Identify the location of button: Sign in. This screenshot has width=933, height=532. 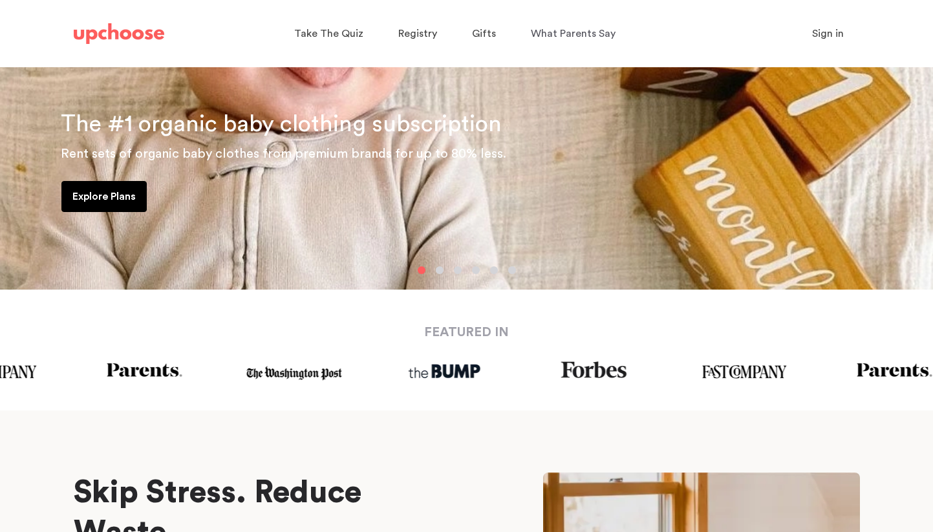
(827, 34).